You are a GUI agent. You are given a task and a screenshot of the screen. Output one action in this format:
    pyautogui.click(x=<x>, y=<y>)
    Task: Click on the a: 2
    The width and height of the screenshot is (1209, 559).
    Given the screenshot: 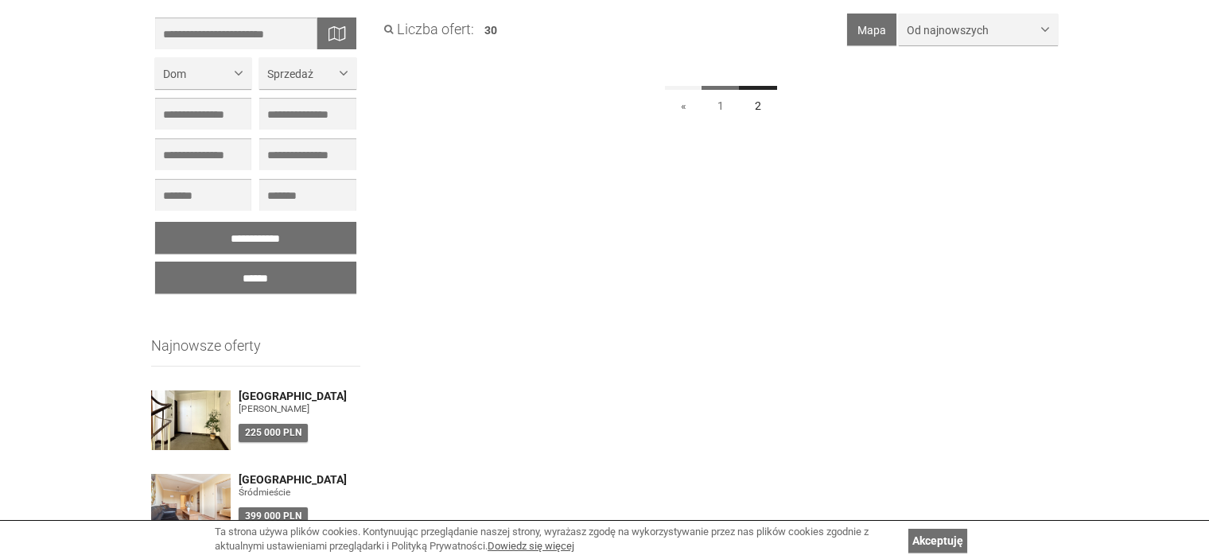 What is the action you would take?
    pyautogui.click(x=758, y=103)
    